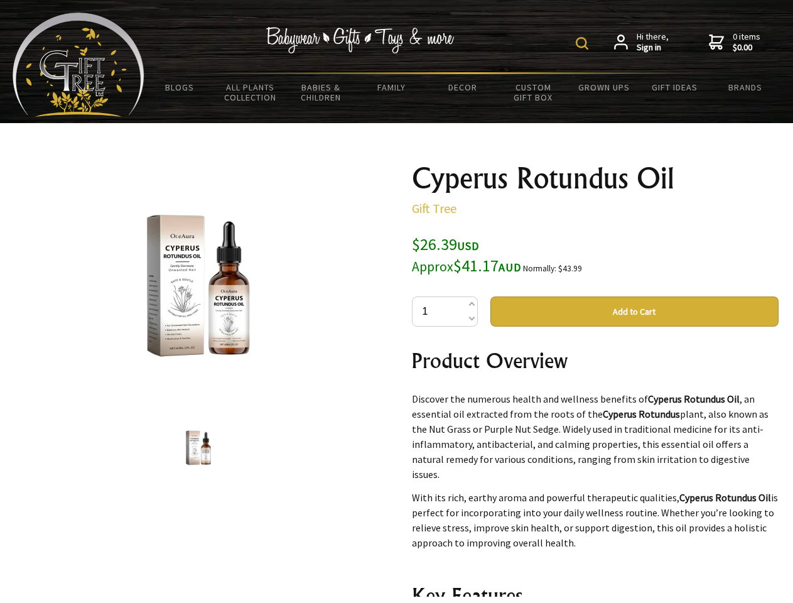 This screenshot has width=793, height=603. I want to click on small: Approx, so click(433, 266).